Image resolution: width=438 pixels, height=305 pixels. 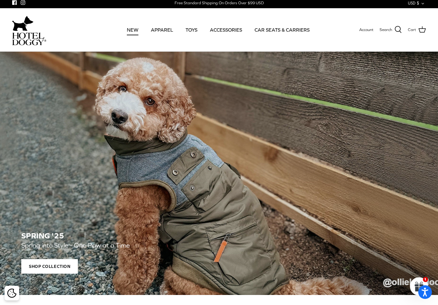 What do you see at coordinates (23, 2) in the screenshot?
I see `a: Instagram` at bounding box center [23, 2].